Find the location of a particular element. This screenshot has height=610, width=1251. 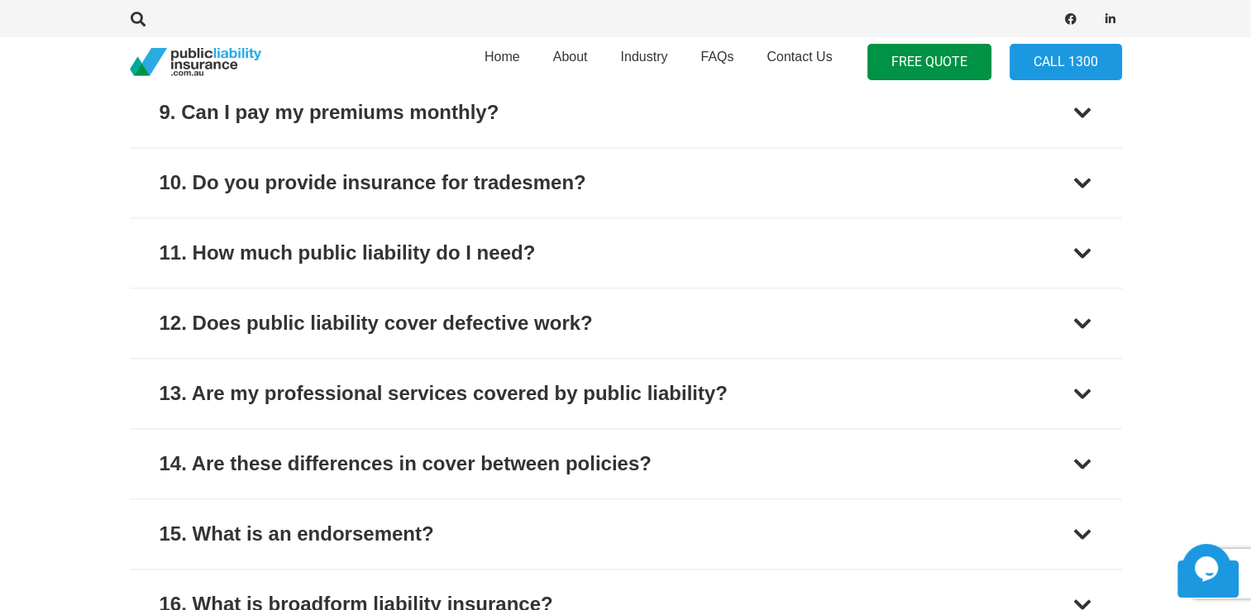

a: pli_logotransparent is located at coordinates (195, 62).